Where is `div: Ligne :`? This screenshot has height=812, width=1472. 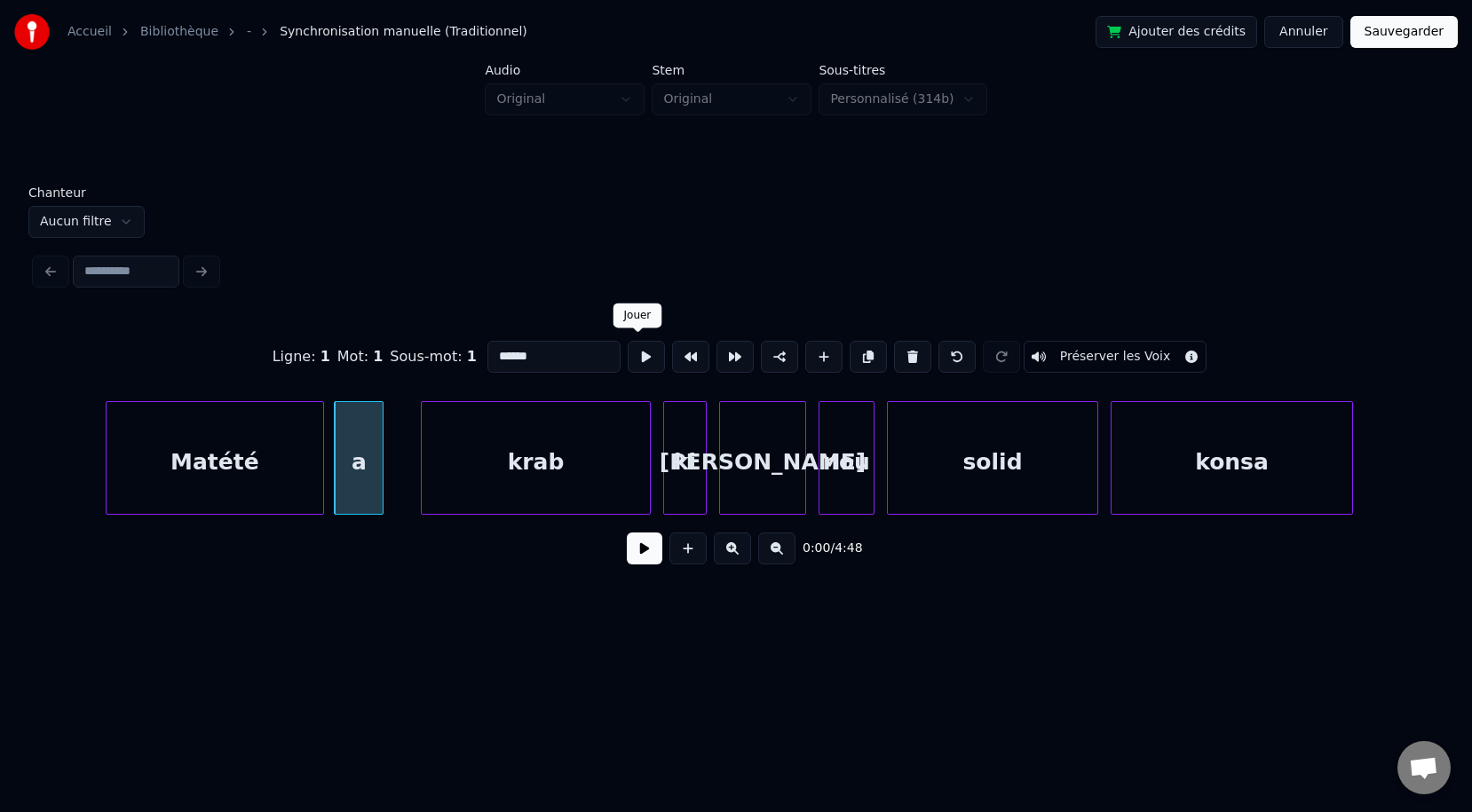 div: Ligne : is located at coordinates (301, 357).